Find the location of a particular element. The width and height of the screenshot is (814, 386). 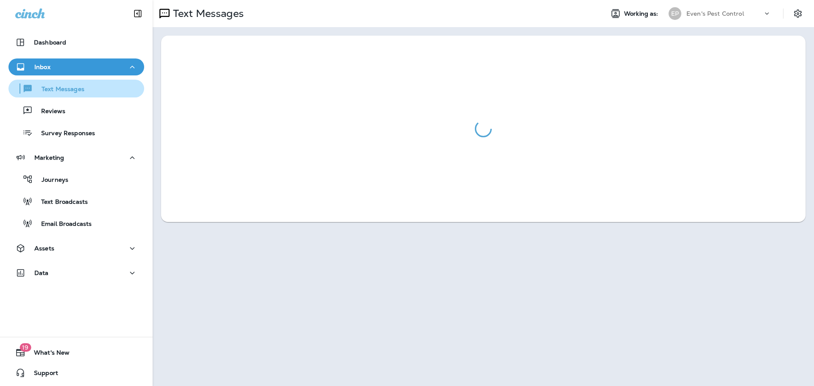

span: 19 is located at coordinates (25, 348).